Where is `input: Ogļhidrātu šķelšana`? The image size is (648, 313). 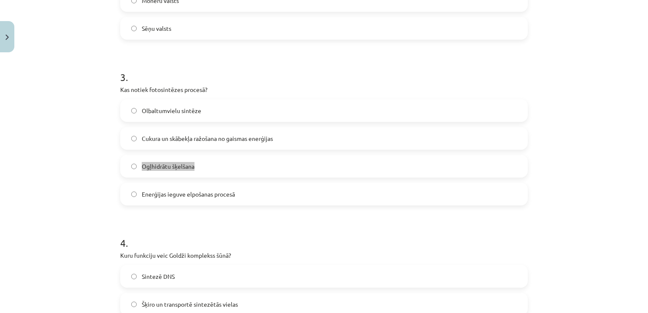
input: Ogļhidrātu šķelšana is located at coordinates (134, 166).